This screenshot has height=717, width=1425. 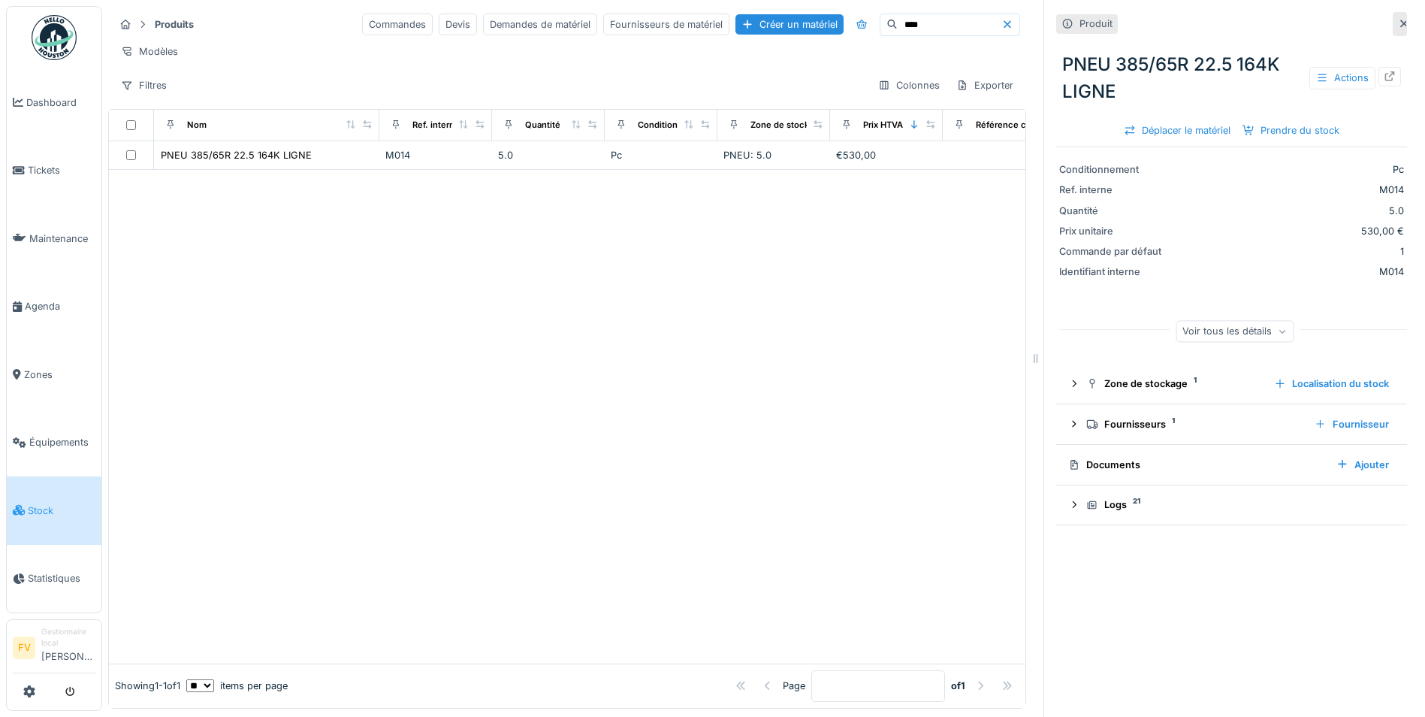 What do you see at coordinates (887, 155) in the screenshot?
I see `div: €530,00` at bounding box center [887, 155].